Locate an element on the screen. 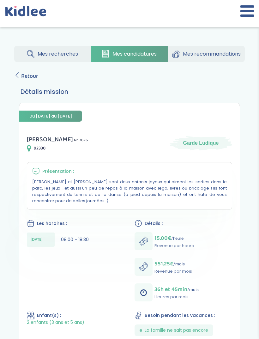 The width and height of the screenshot is (259, 339). span: 08:00 - 18:30 is located at coordinates (75, 240).